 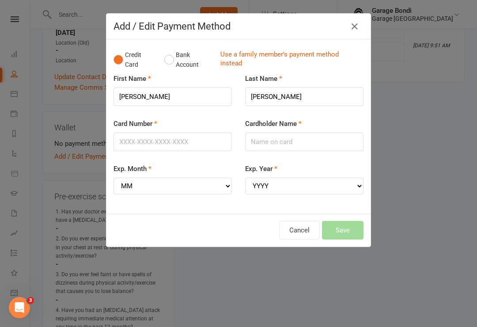 I want to click on h4: Add / Edit Payment Method, so click(x=238, y=26).